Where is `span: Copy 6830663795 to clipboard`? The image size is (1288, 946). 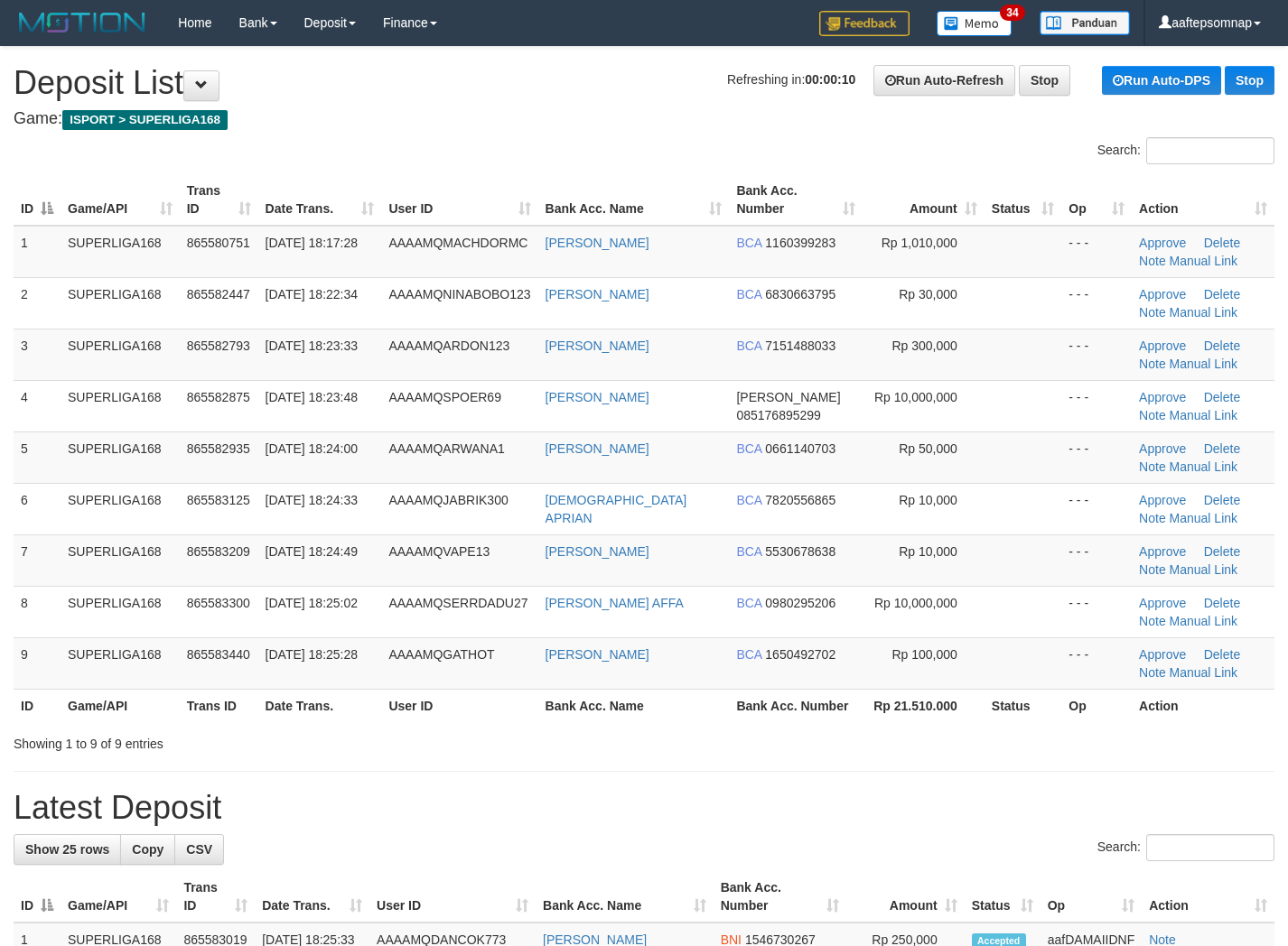
span: Copy 6830663795 to clipboard is located at coordinates (800, 295).